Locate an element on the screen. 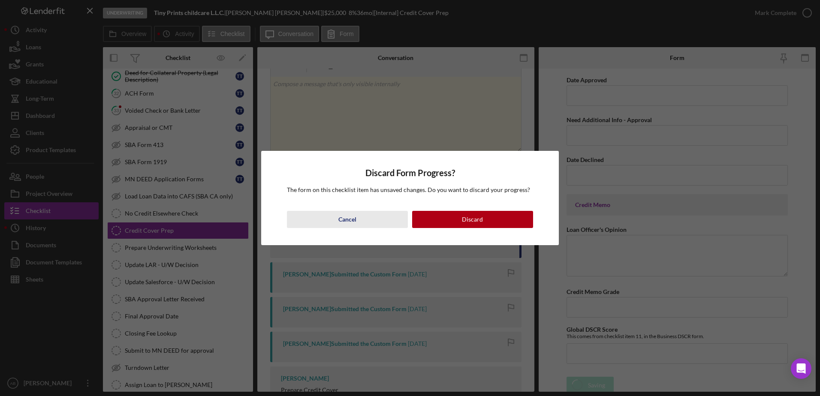  button: Cancel is located at coordinates (347, 220).